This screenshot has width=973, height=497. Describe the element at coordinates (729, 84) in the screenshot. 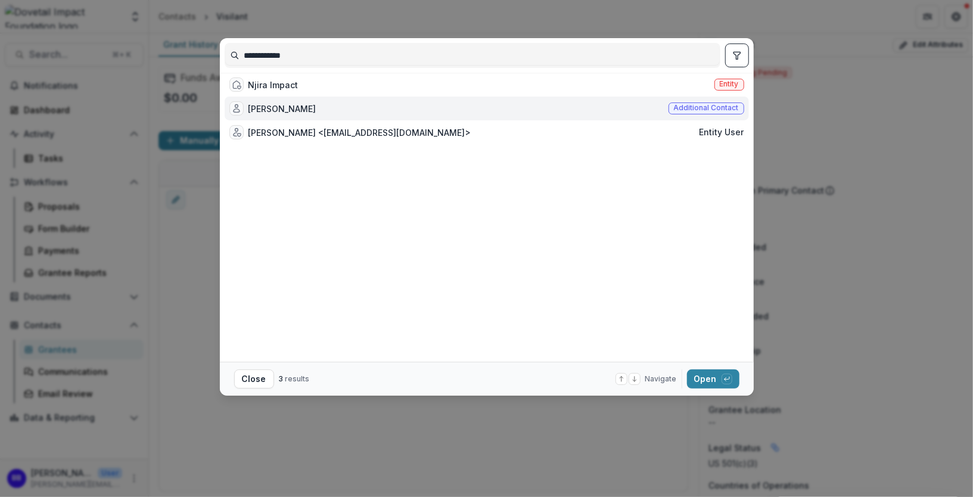

I see `span: Entity` at that location.